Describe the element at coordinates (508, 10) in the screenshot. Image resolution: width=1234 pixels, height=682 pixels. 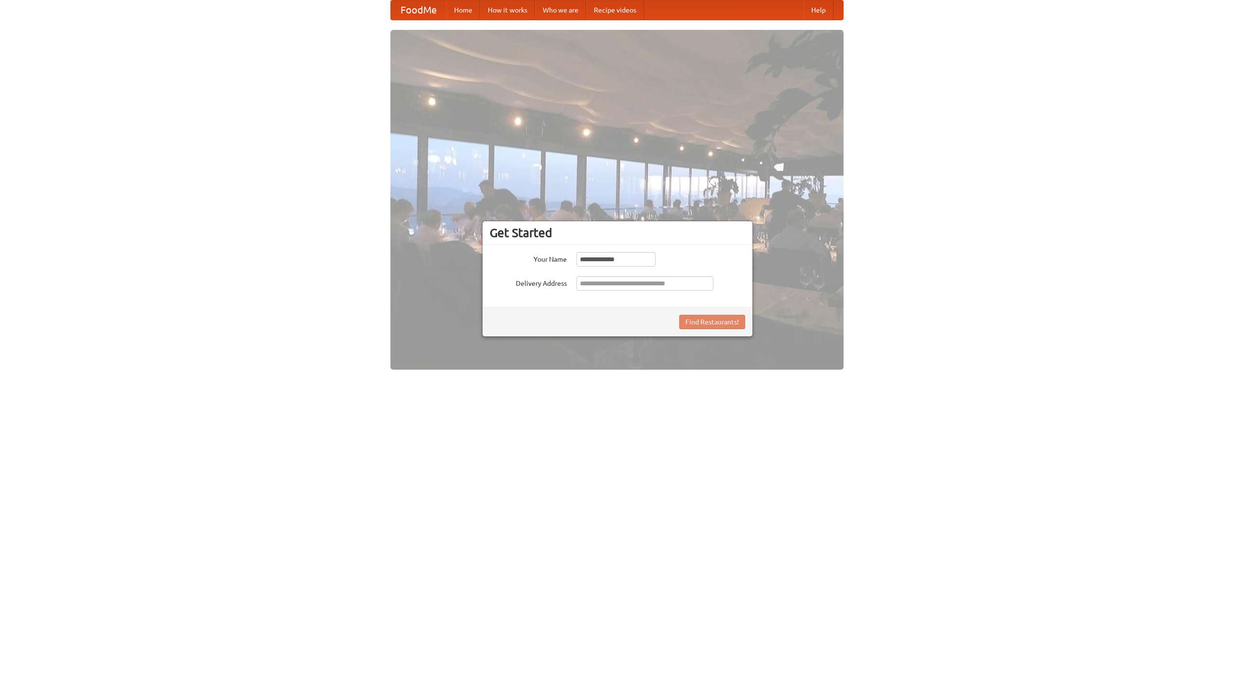
I see `a: How it works` at that location.